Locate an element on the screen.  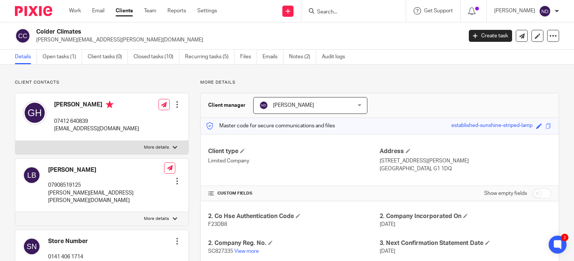
a: Closed tasks (10) is located at coordinates (156, 57).